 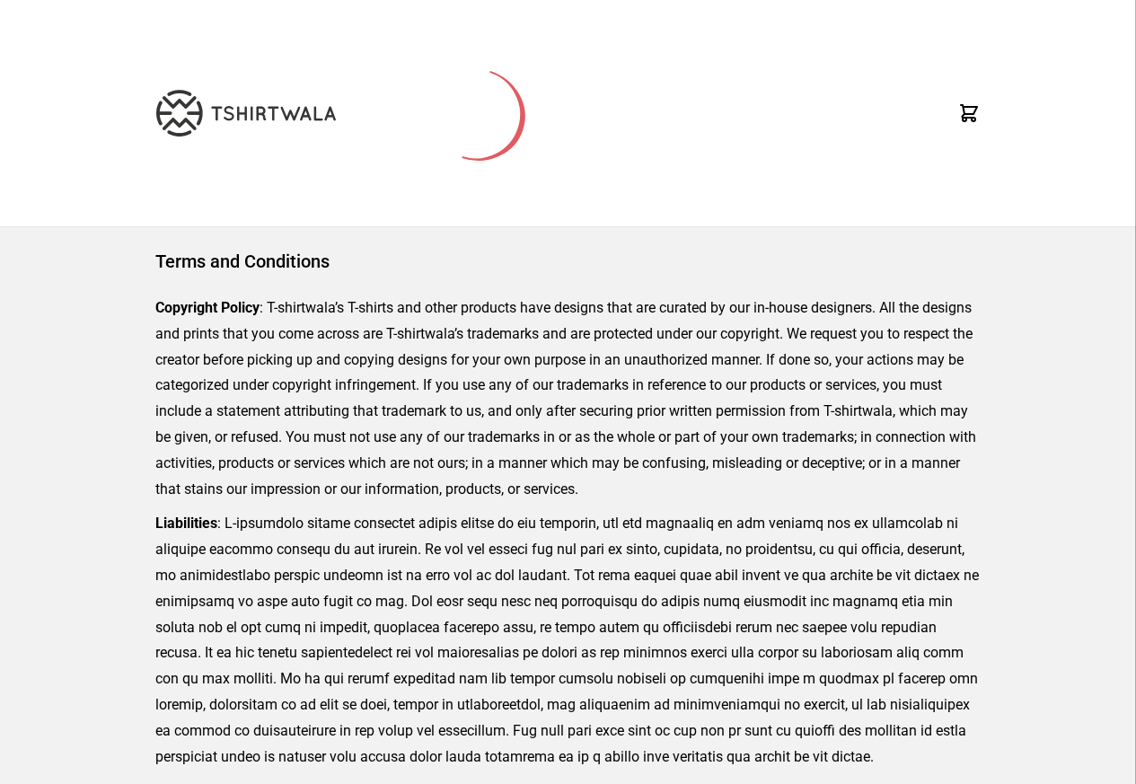 What do you see at coordinates (567, 261) in the screenshot?
I see `h1: Terms and Conditions` at bounding box center [567, 261].